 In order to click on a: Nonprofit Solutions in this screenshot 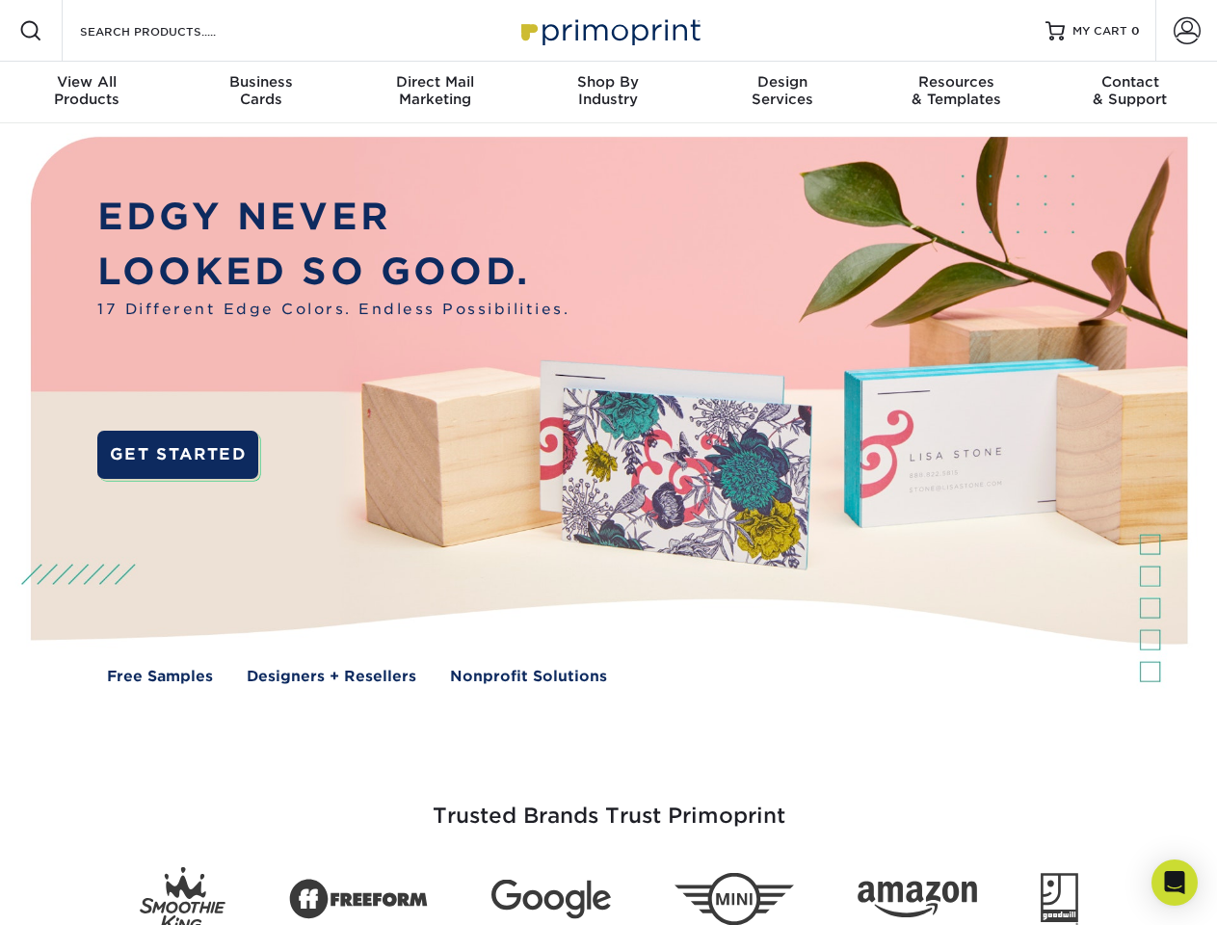, I will do `click(528, 676)`.